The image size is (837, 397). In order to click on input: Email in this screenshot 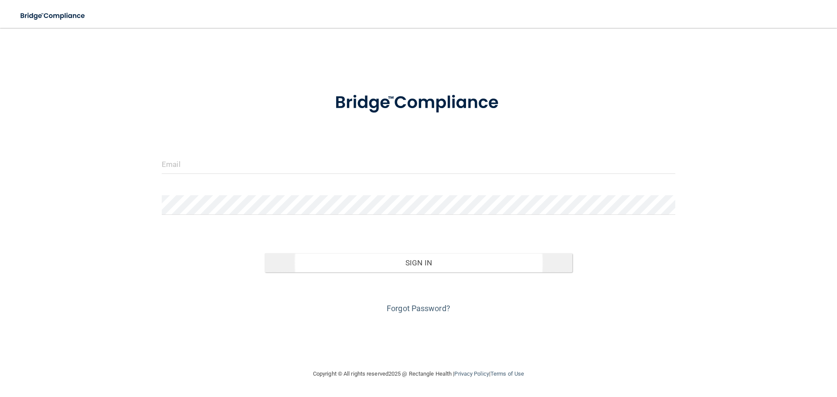, I will do `click(418, 164)`.